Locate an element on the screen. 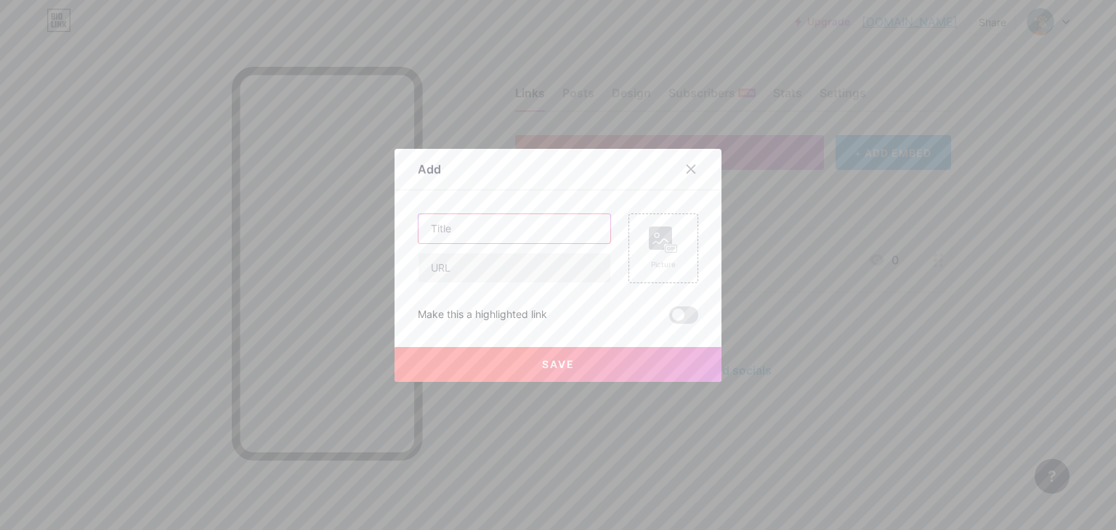 The height and width of the screenshot is (530, 1116). button: Save is located at coordinates (558, 365).